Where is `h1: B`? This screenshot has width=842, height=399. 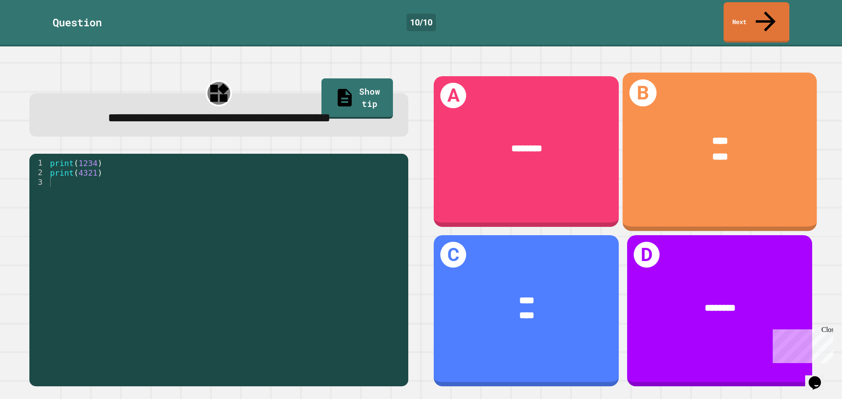
h1: B is located at coordinates (643, 93).